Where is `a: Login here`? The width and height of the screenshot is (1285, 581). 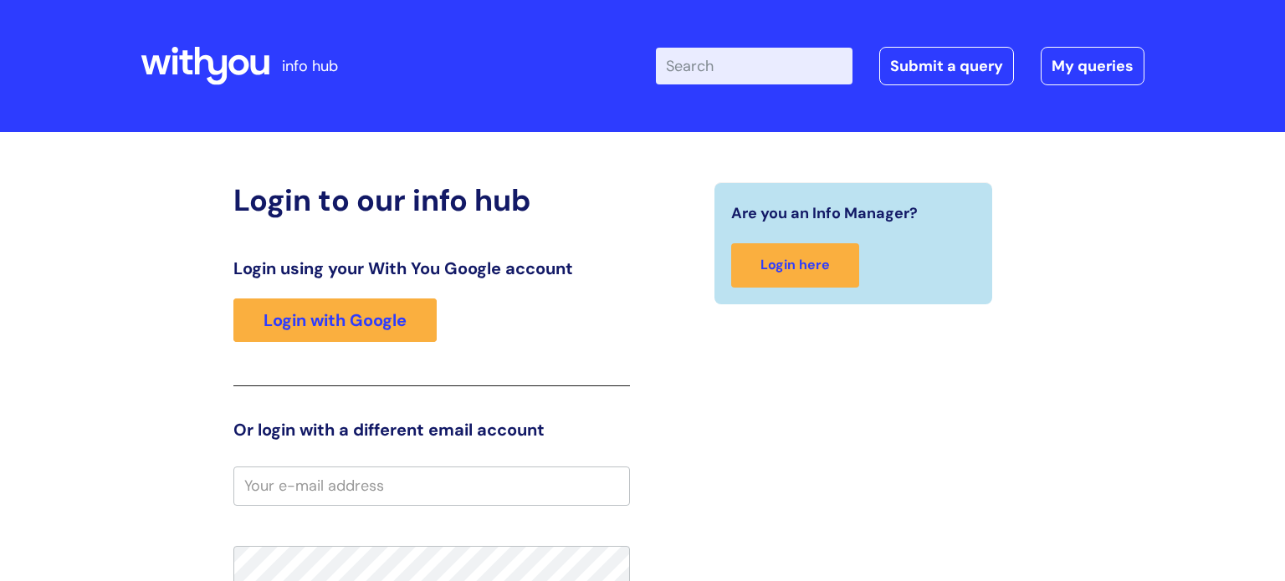 a: Login here is located at coordinates (795, 265).